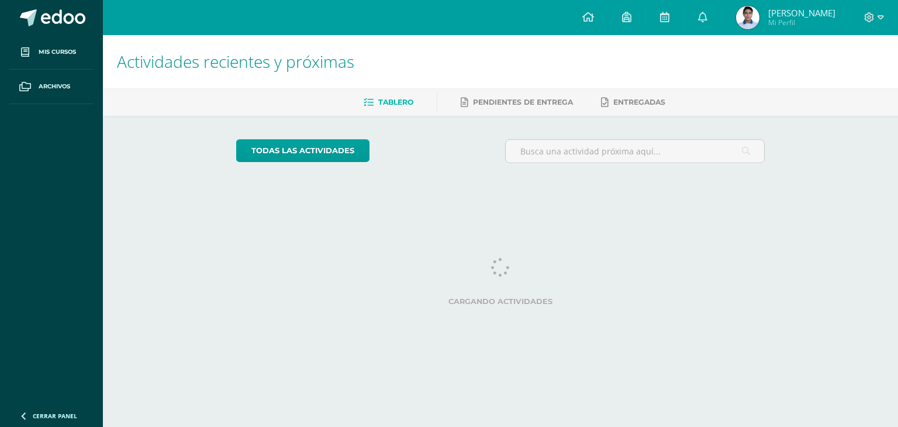  I want to click on a: todas las Actividades, so click(303, 150).